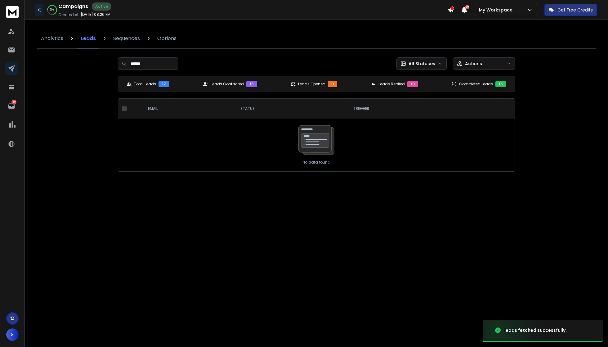 The image size is (608, 347). I want to click on div: leads fetched successfully., so click(536, 330).